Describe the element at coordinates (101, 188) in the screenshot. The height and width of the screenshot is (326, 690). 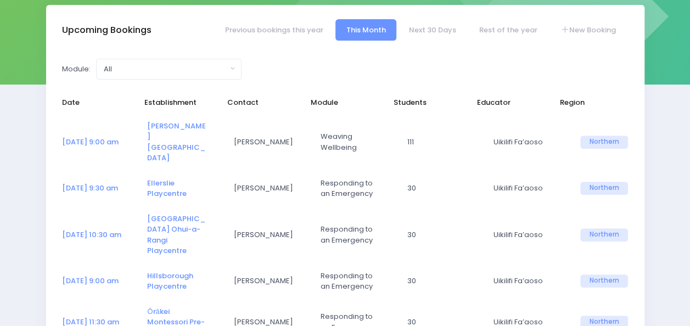
I see `td: <a href="https://app.stjis.org.nz/bookings/523732" class="font-weight-bold">01 Sep at 9:30 am</a>` at that location.